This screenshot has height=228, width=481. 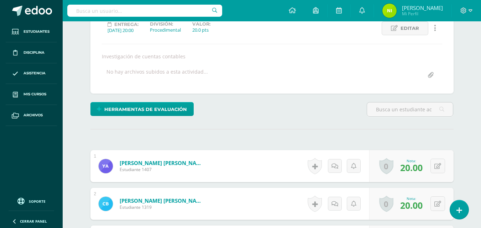 I want to click on span: Herramientas de evaluación, so click(x=146, y=109).